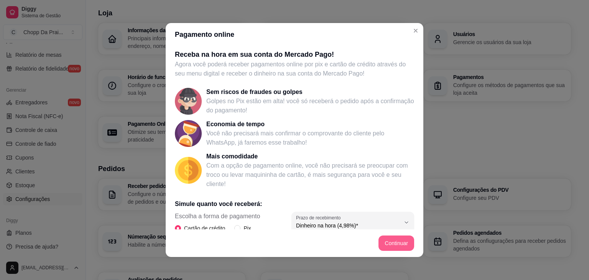 The width and height of the screenshot is (589, 280). I want to click on p: Com a opção de pagamento online, você não precisará se preocupar com troco ou levar maquininha de..., so click(310, 175).